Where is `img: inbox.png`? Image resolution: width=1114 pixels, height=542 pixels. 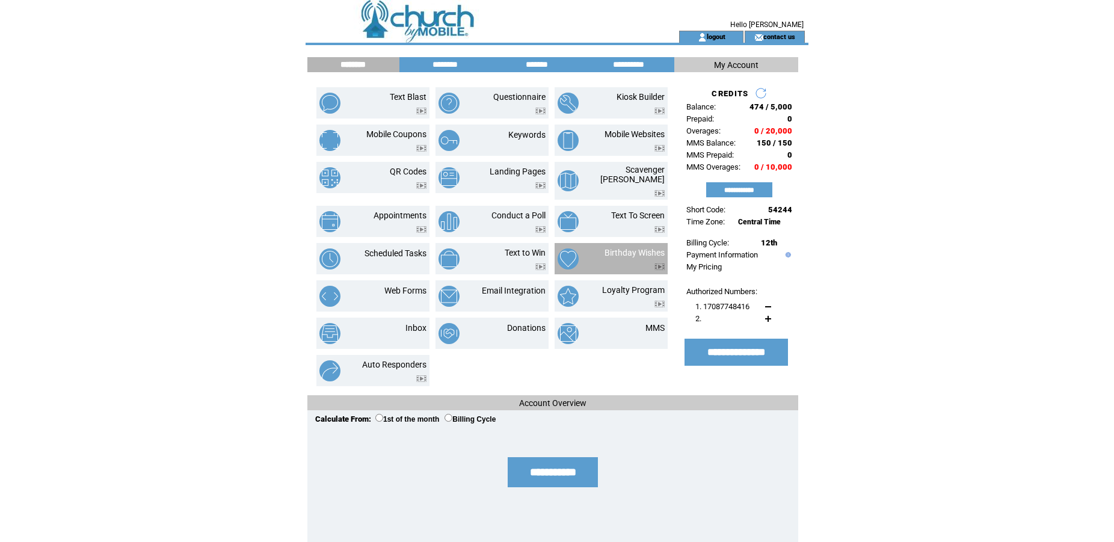 img: inbox.png is located at coordinates (330, 333).